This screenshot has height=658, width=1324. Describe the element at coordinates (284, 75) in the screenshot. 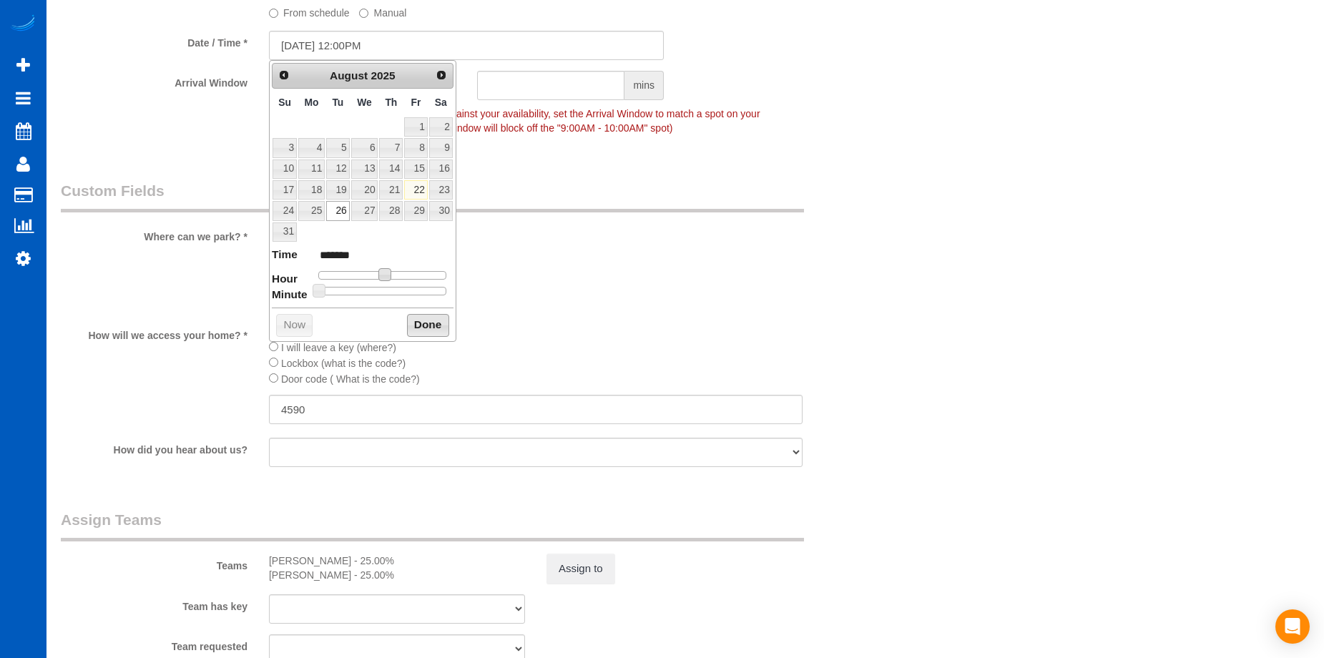

I see `a: Prev` at that location.